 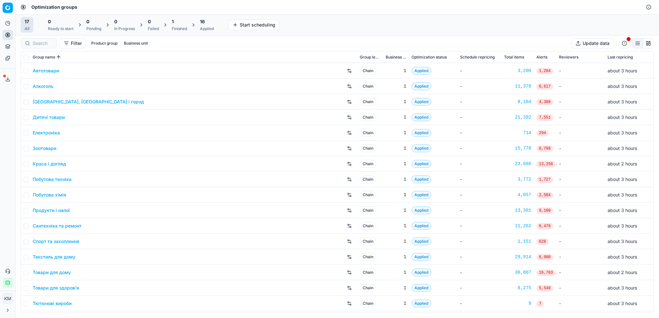 What do you see at coordinates (517, 179) in the screenshot?
I see `div: 3,772` at bounding box center [517, 179].